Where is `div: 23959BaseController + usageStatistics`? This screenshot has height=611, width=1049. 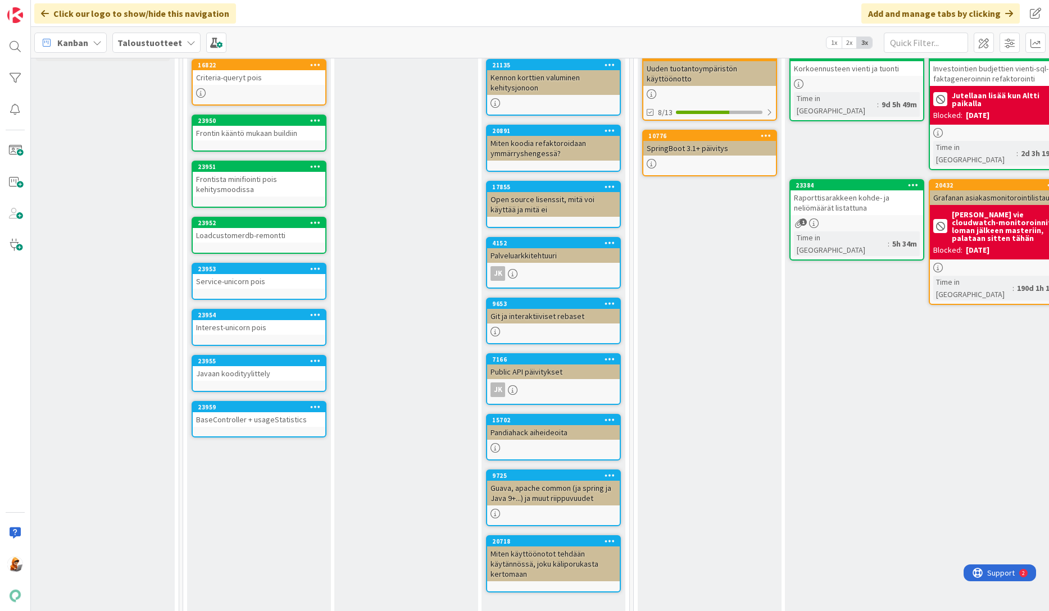 div: 23959BaseController + usageStatistics is located at coordinates (259, 415).